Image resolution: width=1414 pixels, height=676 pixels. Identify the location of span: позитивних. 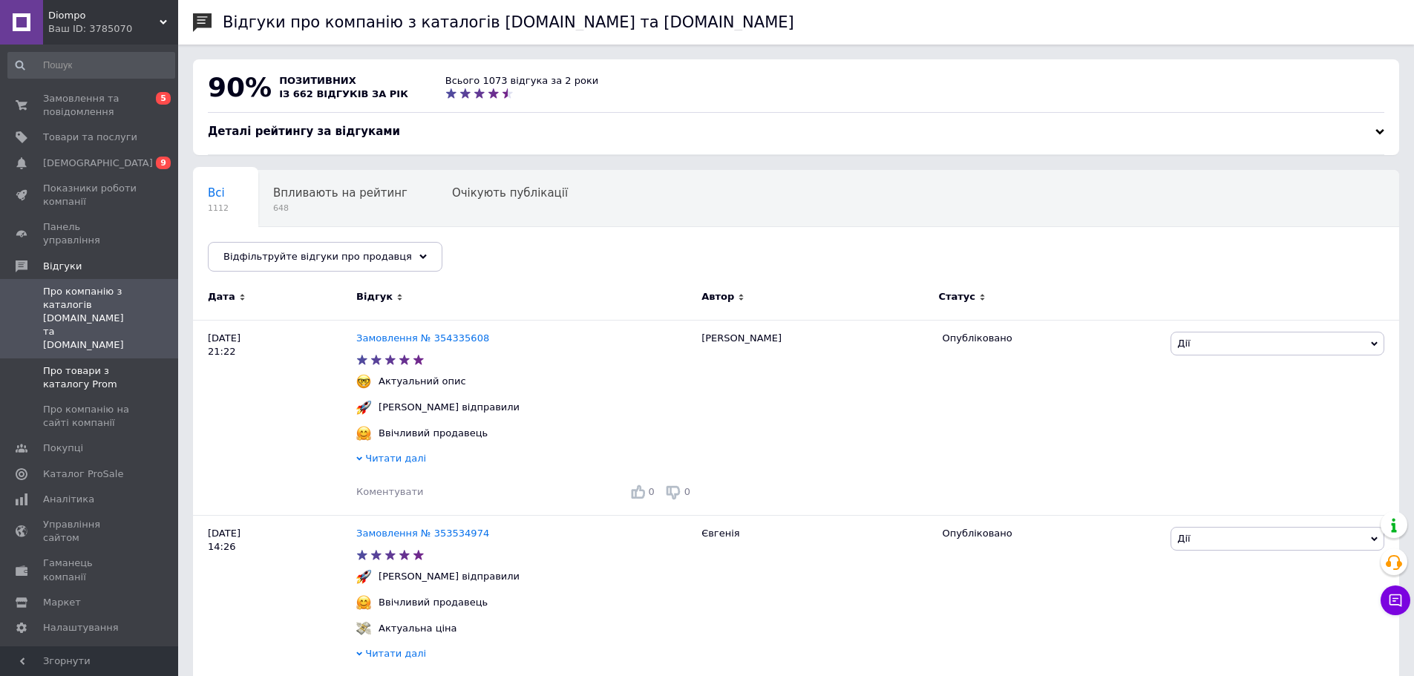
(318, 80).